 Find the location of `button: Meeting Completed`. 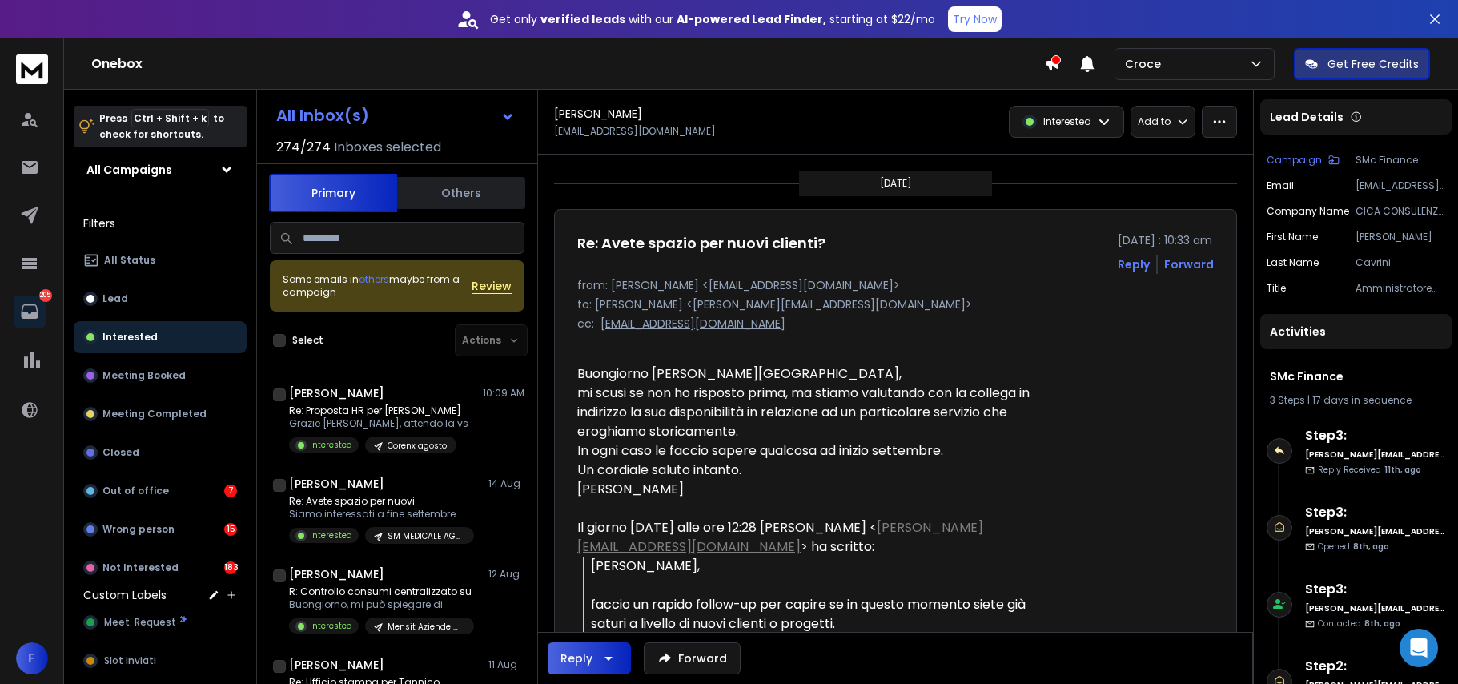

button: Meeting Completed is located at coordinates (160, 414).